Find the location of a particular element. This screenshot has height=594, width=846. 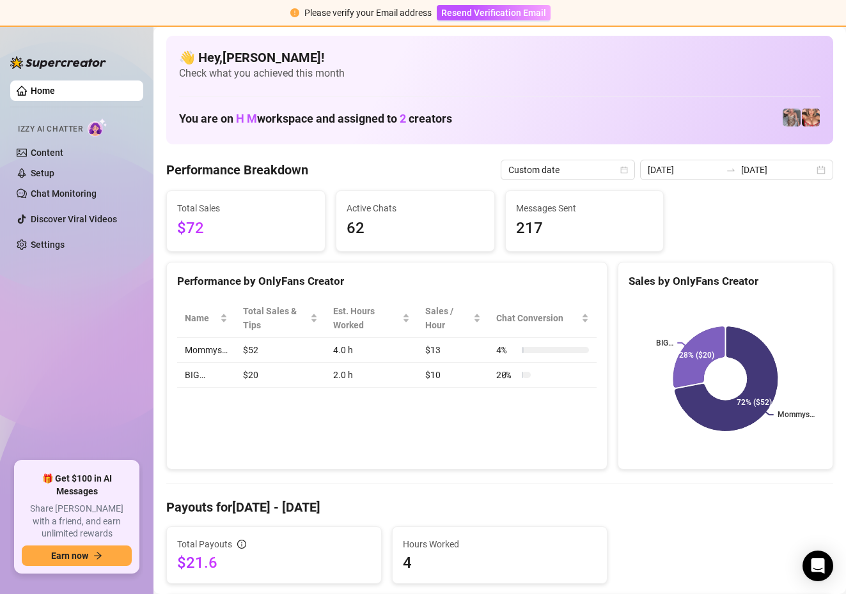

td: $10 is located at coordinates (453, 375).